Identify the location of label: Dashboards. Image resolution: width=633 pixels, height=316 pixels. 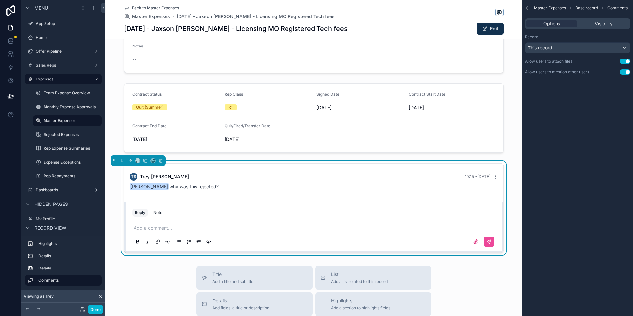
(63, 190).